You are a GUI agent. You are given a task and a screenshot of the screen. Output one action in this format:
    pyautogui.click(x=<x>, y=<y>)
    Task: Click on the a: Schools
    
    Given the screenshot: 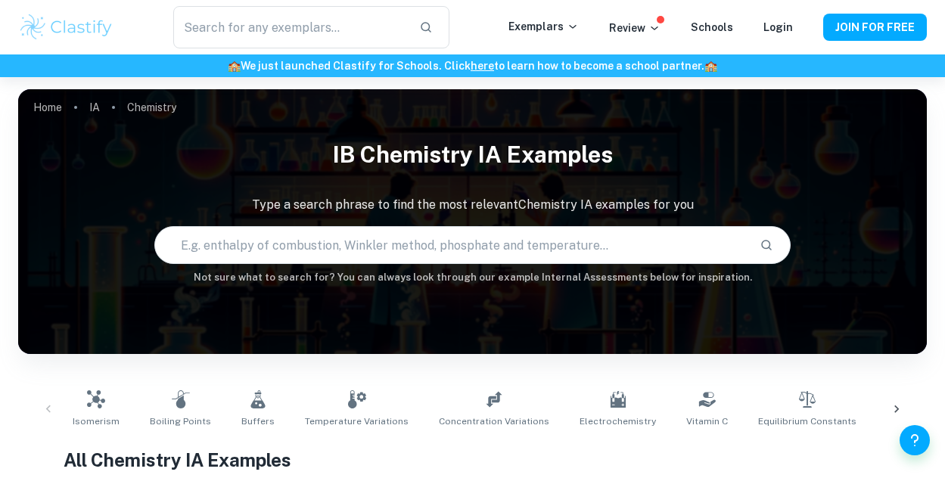 What is the action you would take?
    pyautogui.click(x=712, y=27)
    